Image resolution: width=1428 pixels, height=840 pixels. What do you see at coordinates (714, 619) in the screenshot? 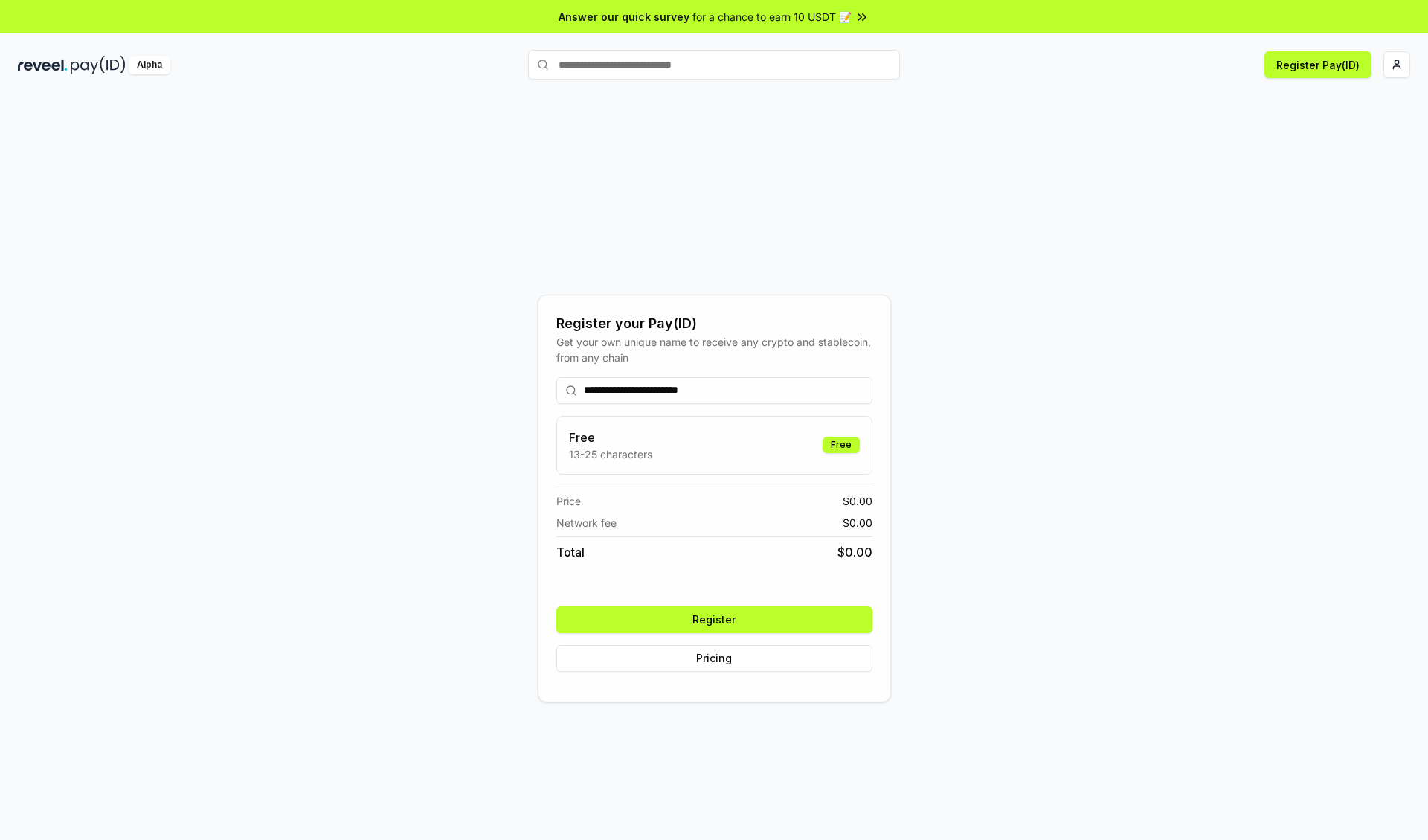
I see `button: Register` at bounding box center [714, 619].